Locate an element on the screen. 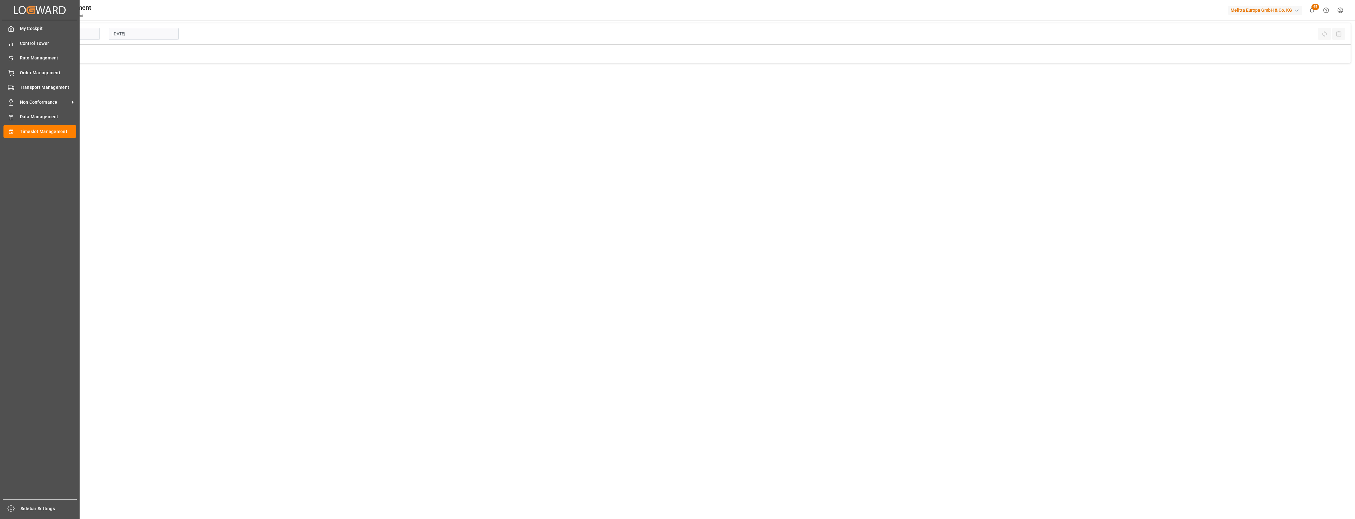  a: Transport Management is located at coordinates (40, 87).